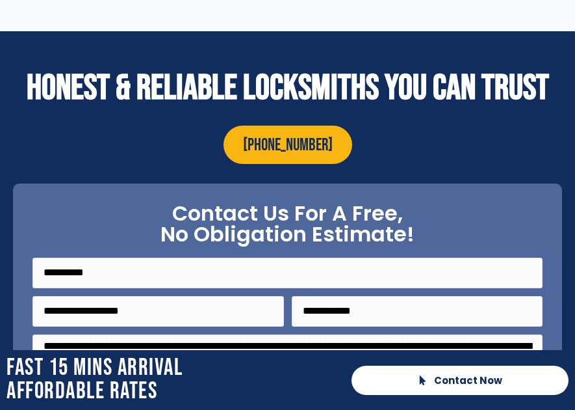 This screenshot has height=410, width=575. What do you see at coordinates (172, 380) in the screenshot?
I see `h2: Fast 15 Mins Arrival affordable rates` at bounding box center [172, 380].